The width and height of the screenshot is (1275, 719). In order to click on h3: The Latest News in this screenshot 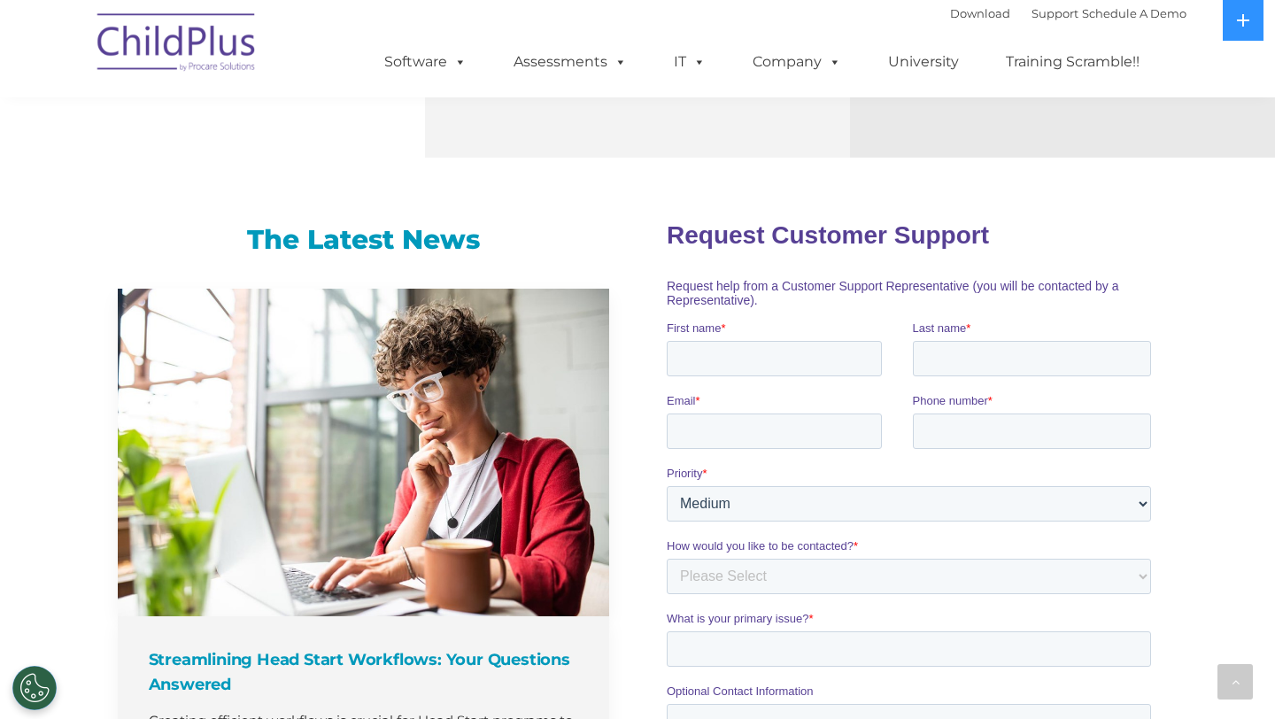, I will do `click(363, 240)`.